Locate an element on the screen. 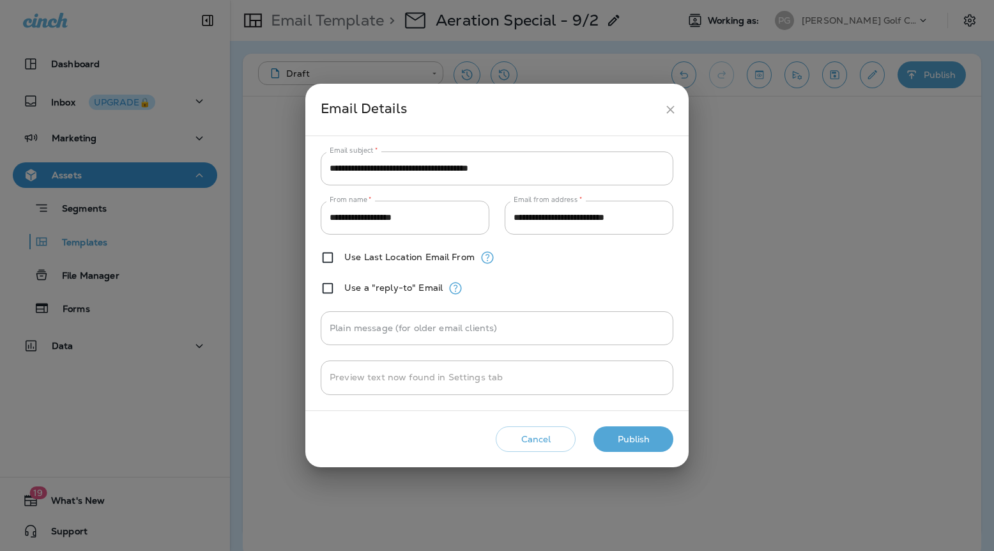 The image size is (994, 551). label: Email subject is located at coordinates (354, 150).